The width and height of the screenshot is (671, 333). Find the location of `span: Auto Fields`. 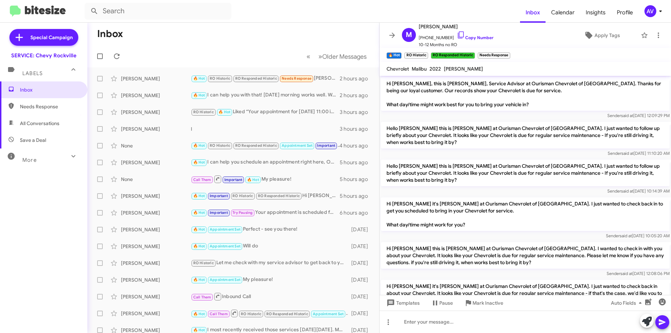

span: Auto Fields is located at coordinates (628, 303).